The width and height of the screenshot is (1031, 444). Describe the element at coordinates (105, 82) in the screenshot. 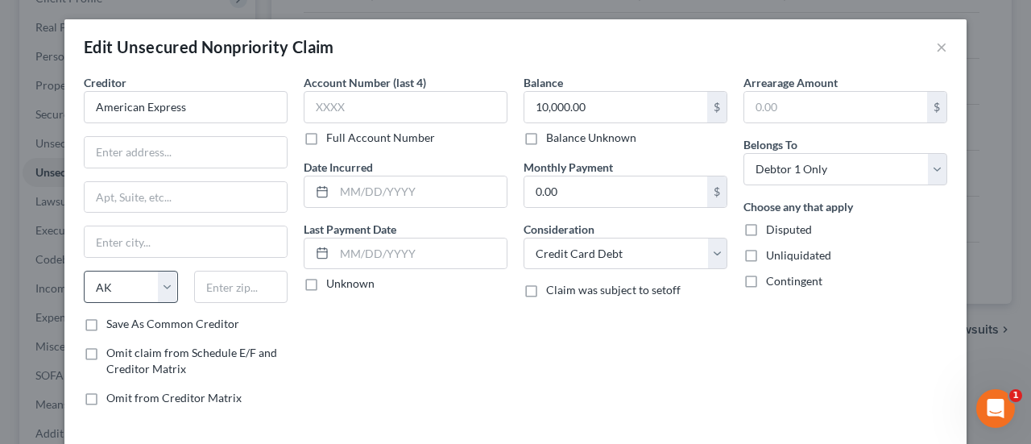

I see `span: Creditor` at that location.